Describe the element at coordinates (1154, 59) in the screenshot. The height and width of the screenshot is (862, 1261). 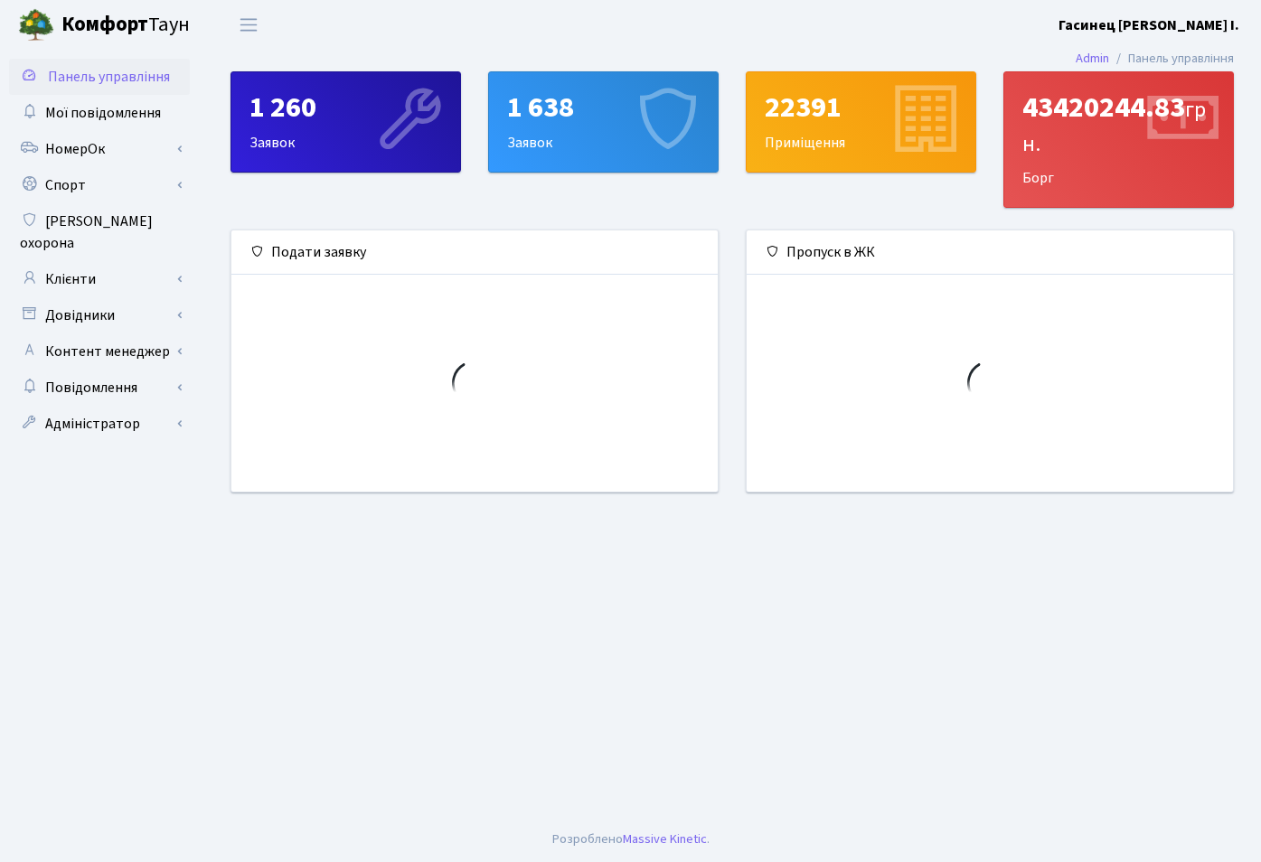
I see `nav: breadcrumb` at that location.